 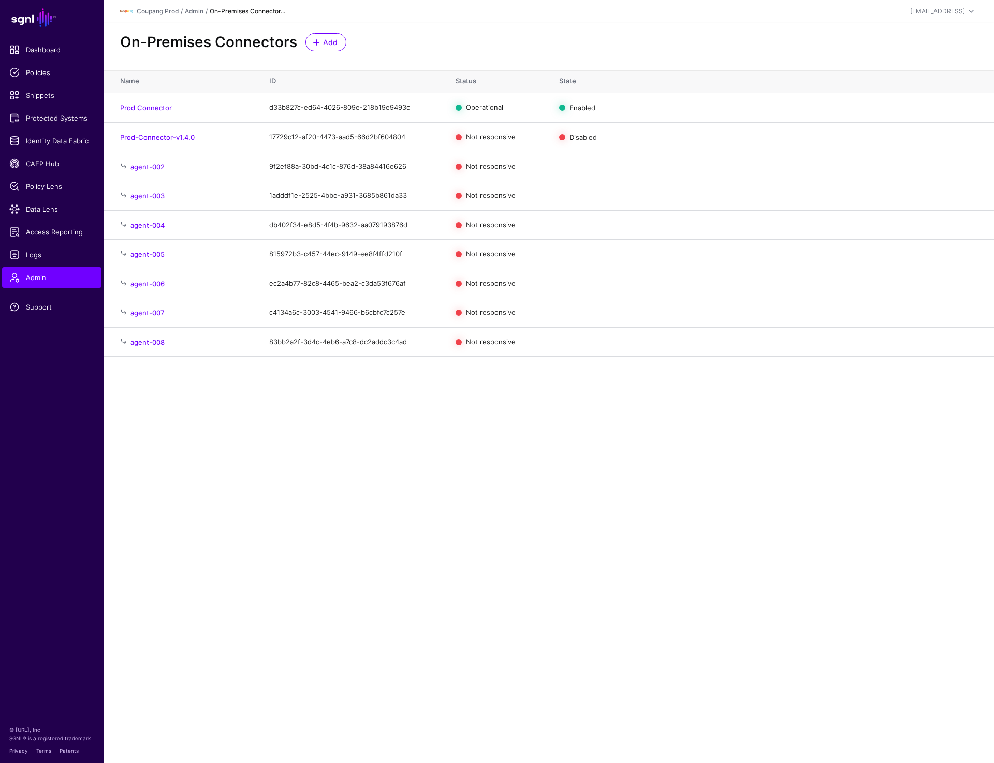 I want to click on a: Snippets, so click(x=52, y=95).